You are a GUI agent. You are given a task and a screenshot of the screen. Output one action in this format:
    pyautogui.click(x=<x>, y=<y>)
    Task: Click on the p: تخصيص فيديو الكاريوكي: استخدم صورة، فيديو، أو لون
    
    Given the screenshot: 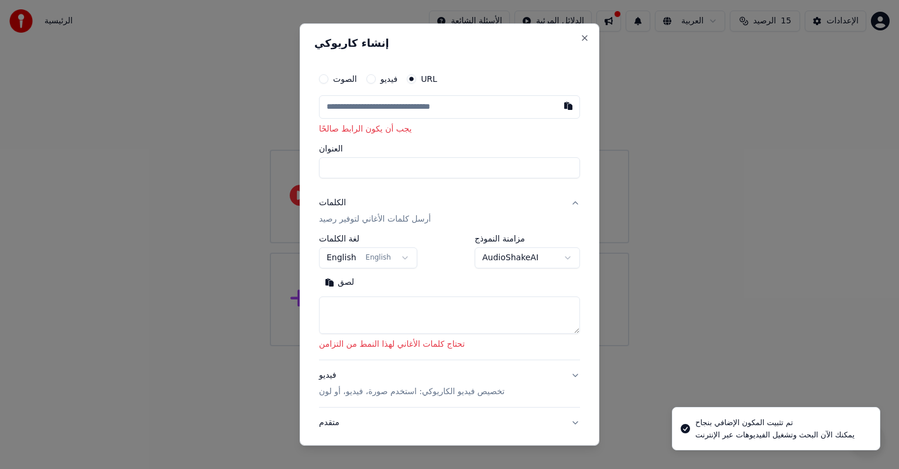 What is the action you would take?
    pyautogui.click(x=412, y=392)
    